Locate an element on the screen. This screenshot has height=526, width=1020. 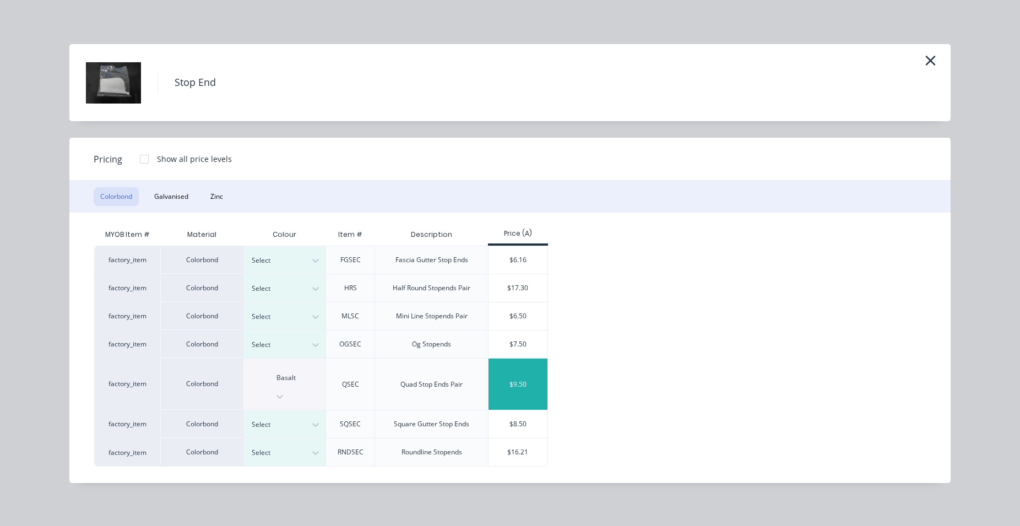
div: Og Stopends is located at coordinates (431, 344).